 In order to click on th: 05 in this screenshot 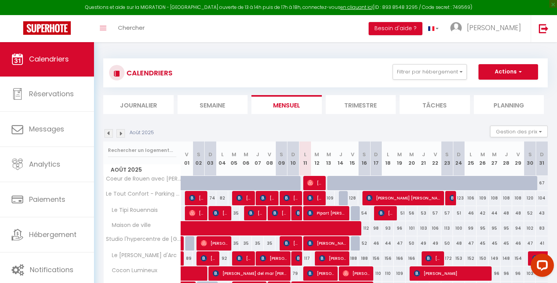, I will do `click(234, 158)`.